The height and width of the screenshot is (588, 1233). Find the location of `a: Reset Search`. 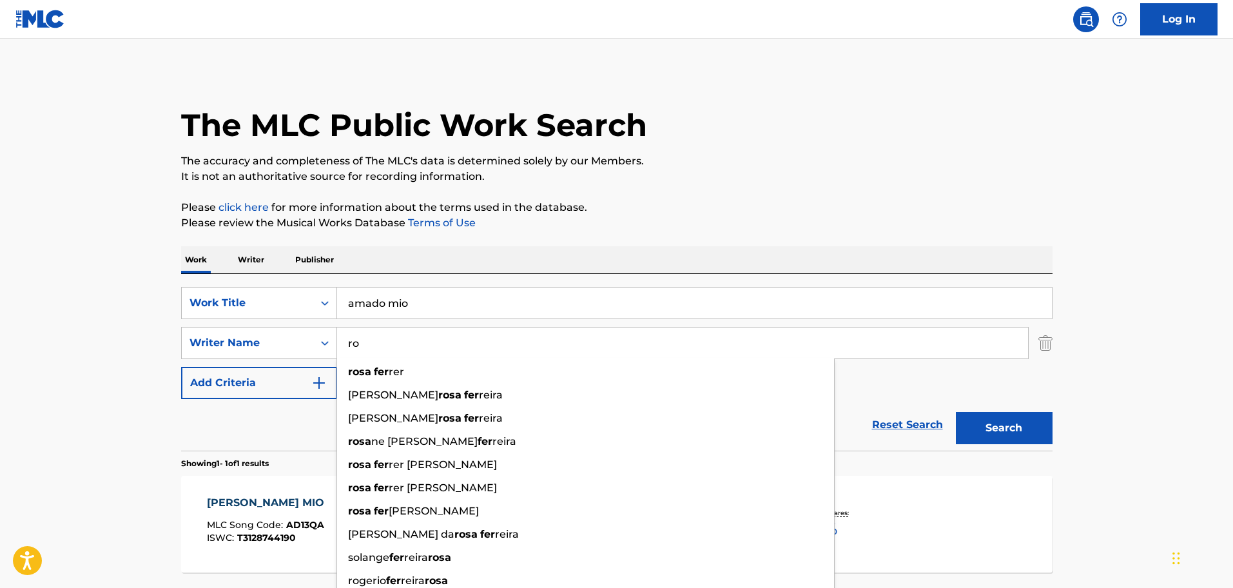

a: Reset Search is located at coordinates (908, 425).